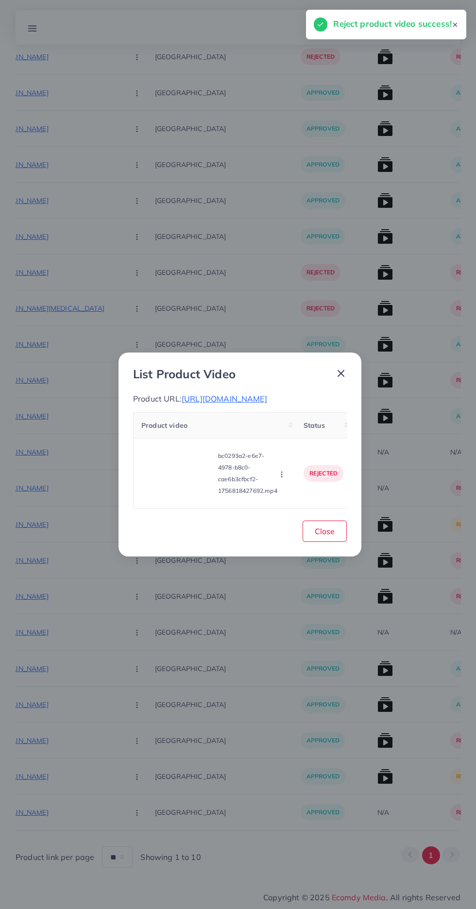 This screenshot has width=476, height=909. What do you see at coordinates (392, 24) in the screenshot?
I see `h5: Reject product video success!` at bounding box center [392, 24].